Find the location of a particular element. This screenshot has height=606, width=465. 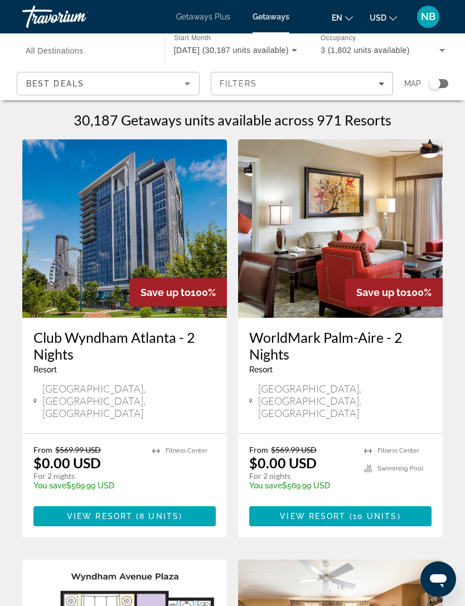

button: View Resort(8 units) is located at coordinates (124, 517).